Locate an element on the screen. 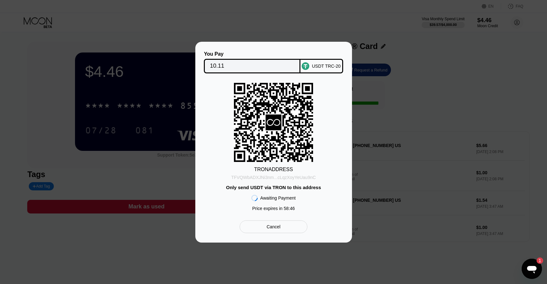  div: You Pay is located at coordinates (252, 54).